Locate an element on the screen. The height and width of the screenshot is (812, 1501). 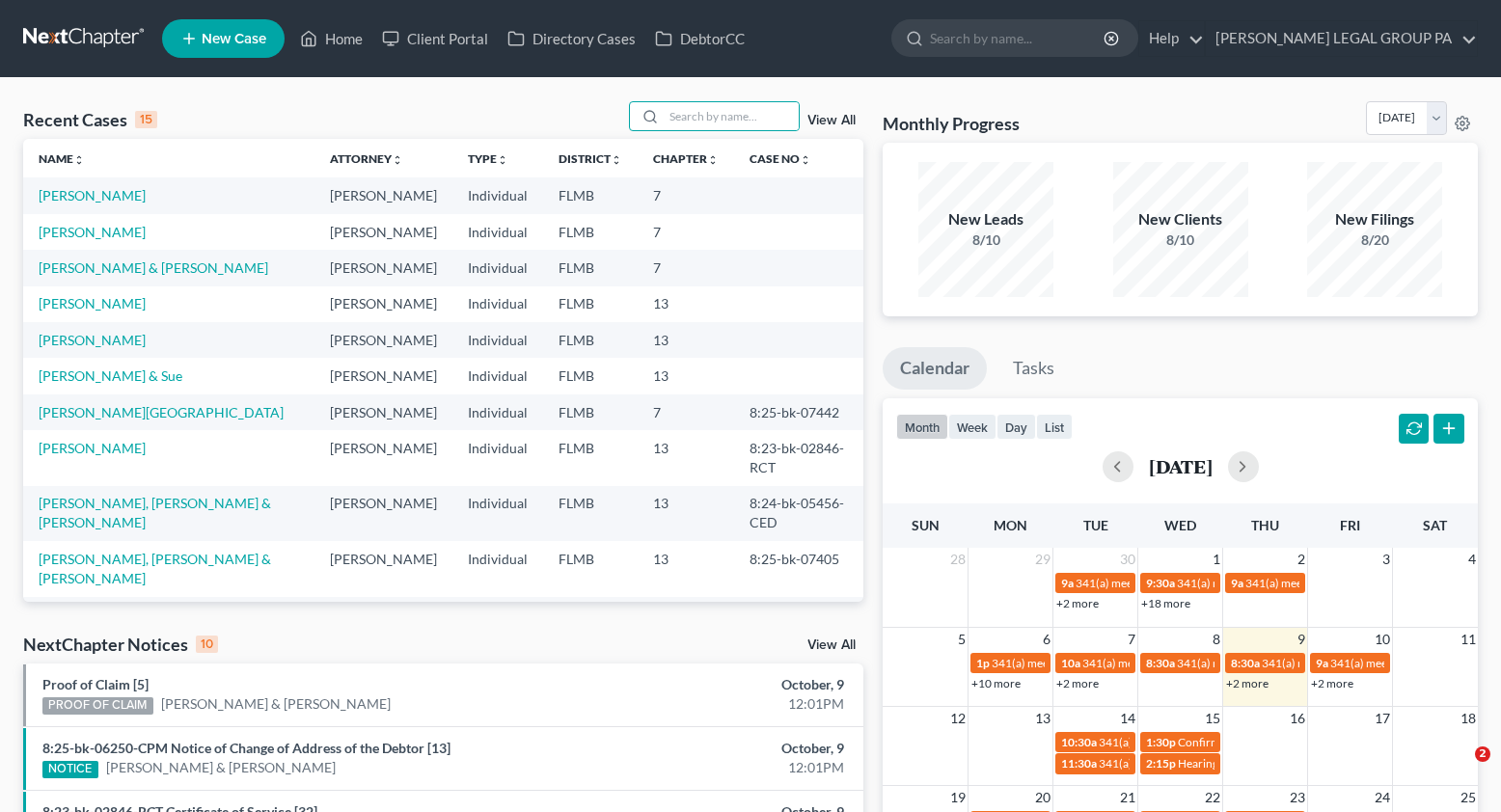
span: 2:15p is located at coordinates (1161, 762).